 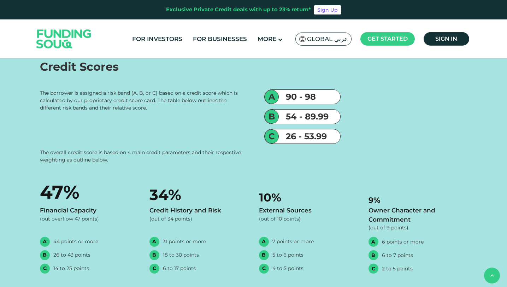 What do you see at coordinates (71, 268) in the screenshot?
I see `div: 14 to 25 points` at bounding box center [71, 268].